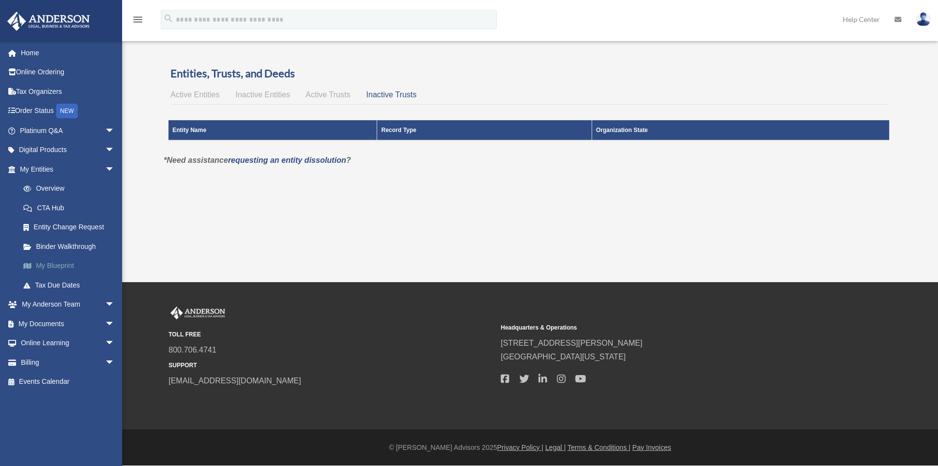 This screenshot has height=466, width=938. Describe the element at coordinates (68, 91) in the screenshot. I see `a: Tax Organizers` at that location.